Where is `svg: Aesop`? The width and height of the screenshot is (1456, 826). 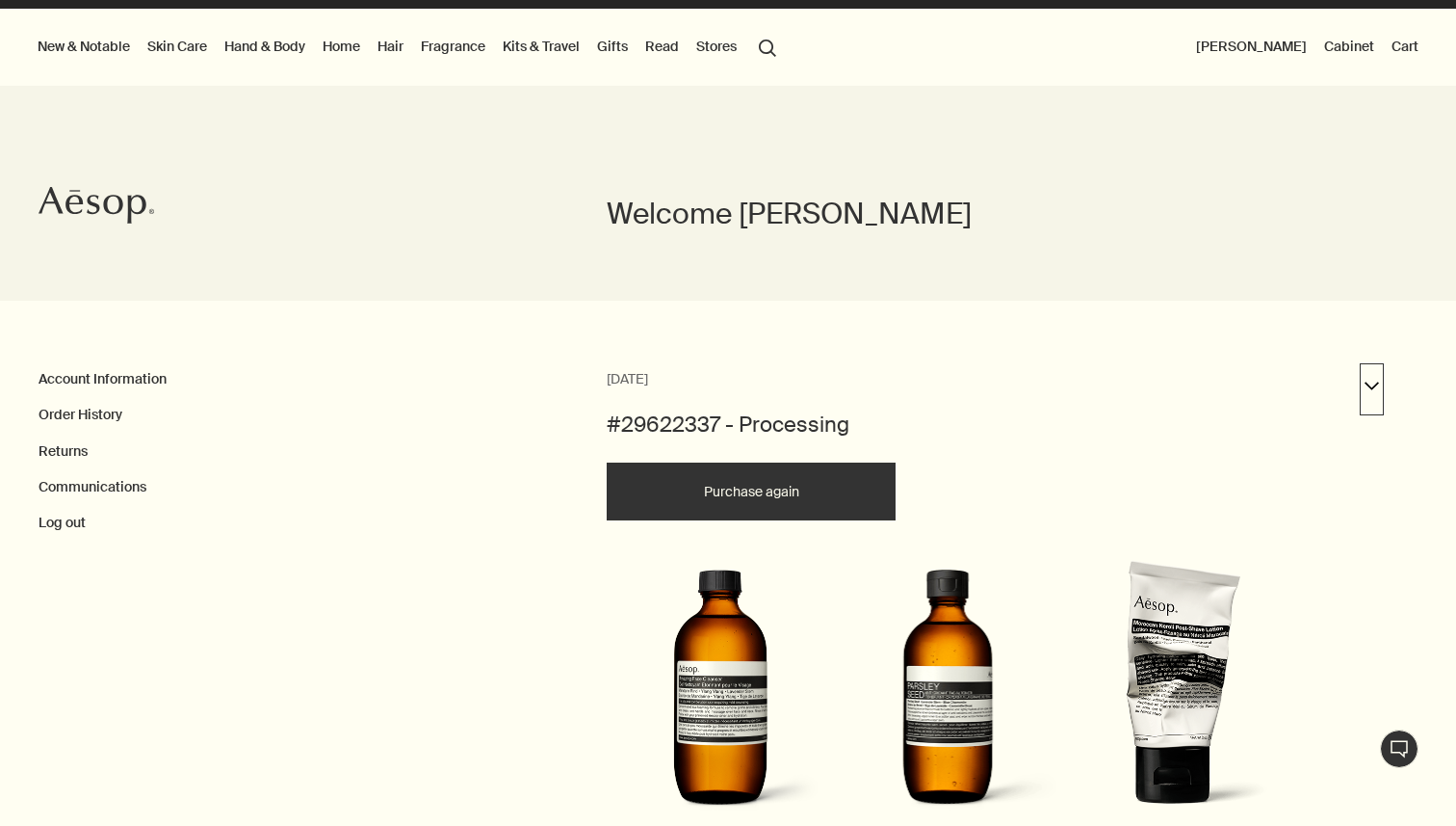
svg: Aesop is located at coordinates (97, 205).